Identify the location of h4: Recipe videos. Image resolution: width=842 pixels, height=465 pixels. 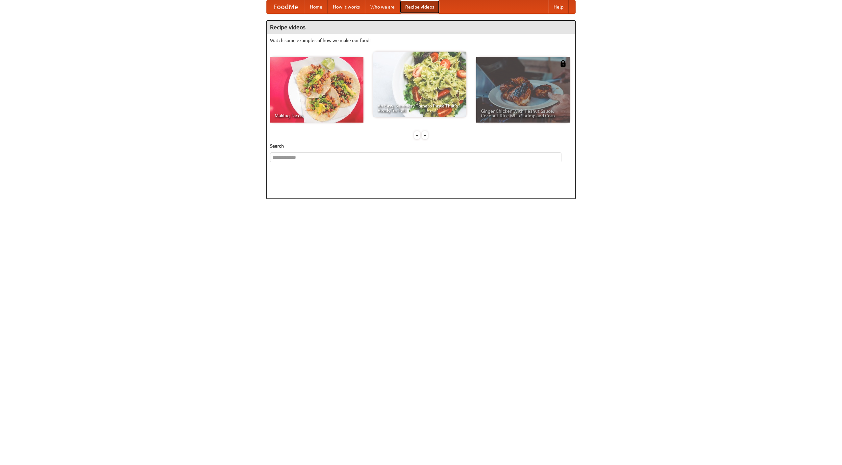
(421, 27).